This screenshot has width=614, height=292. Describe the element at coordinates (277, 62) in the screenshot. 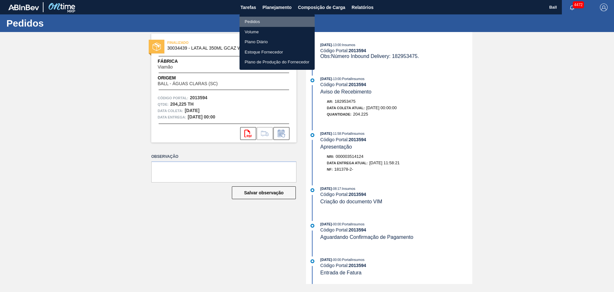

I see `a: Plano de Produção do Fornecedor` at that location.